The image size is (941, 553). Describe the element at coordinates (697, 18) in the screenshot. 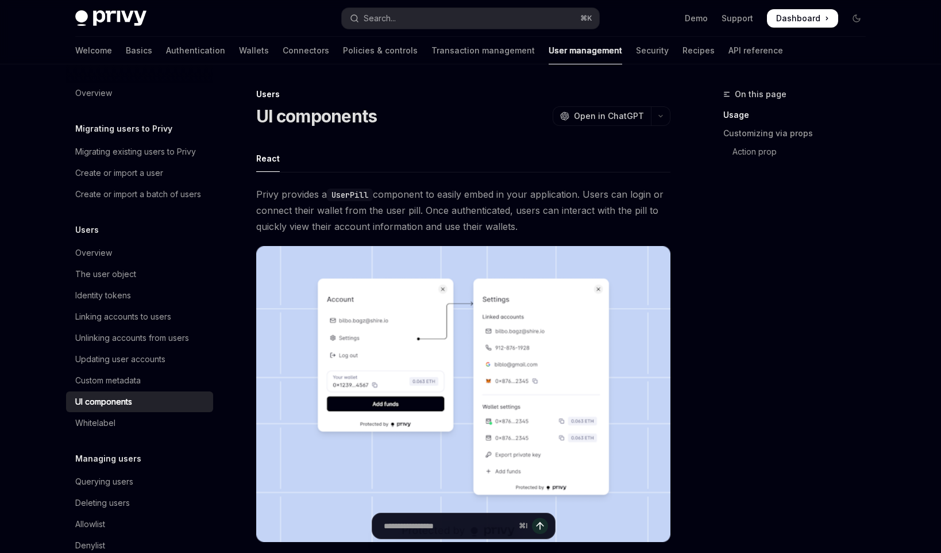

I see `a: Demo` at that location.